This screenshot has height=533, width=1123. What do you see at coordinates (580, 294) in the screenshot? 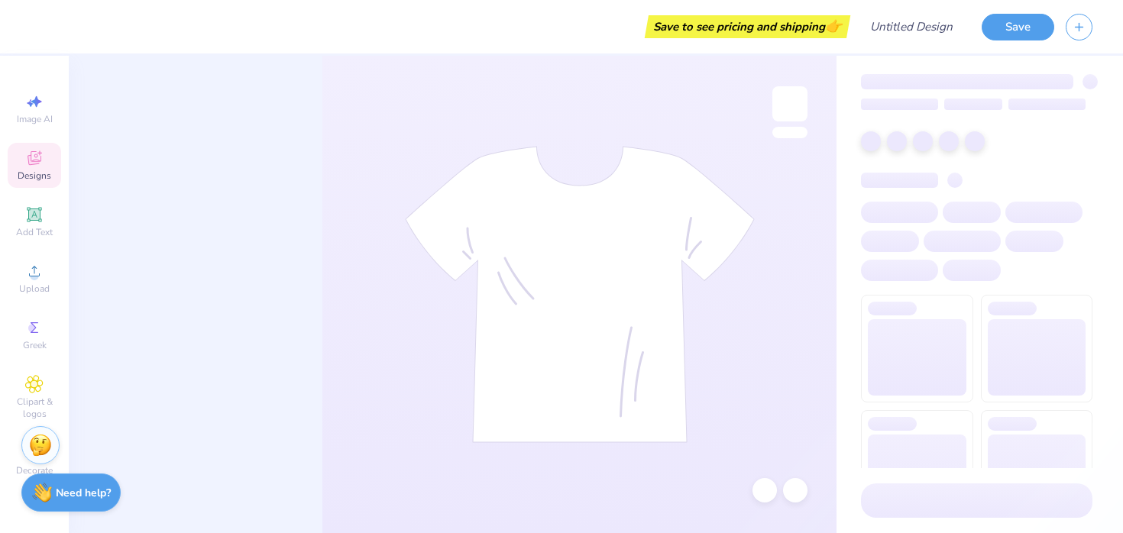
I see `img: tee-skeleton.svg` at bounding box center [580, 294].